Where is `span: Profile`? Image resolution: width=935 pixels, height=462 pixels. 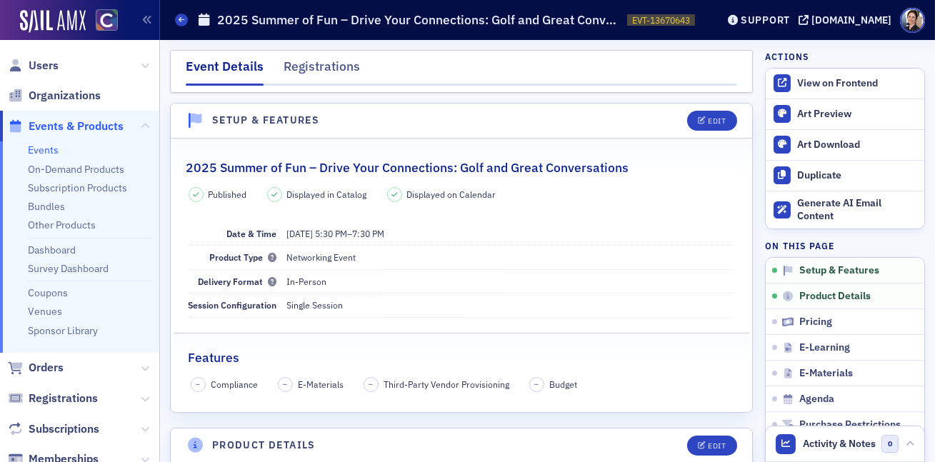
span: Profile is located at coordinates (913, 20).